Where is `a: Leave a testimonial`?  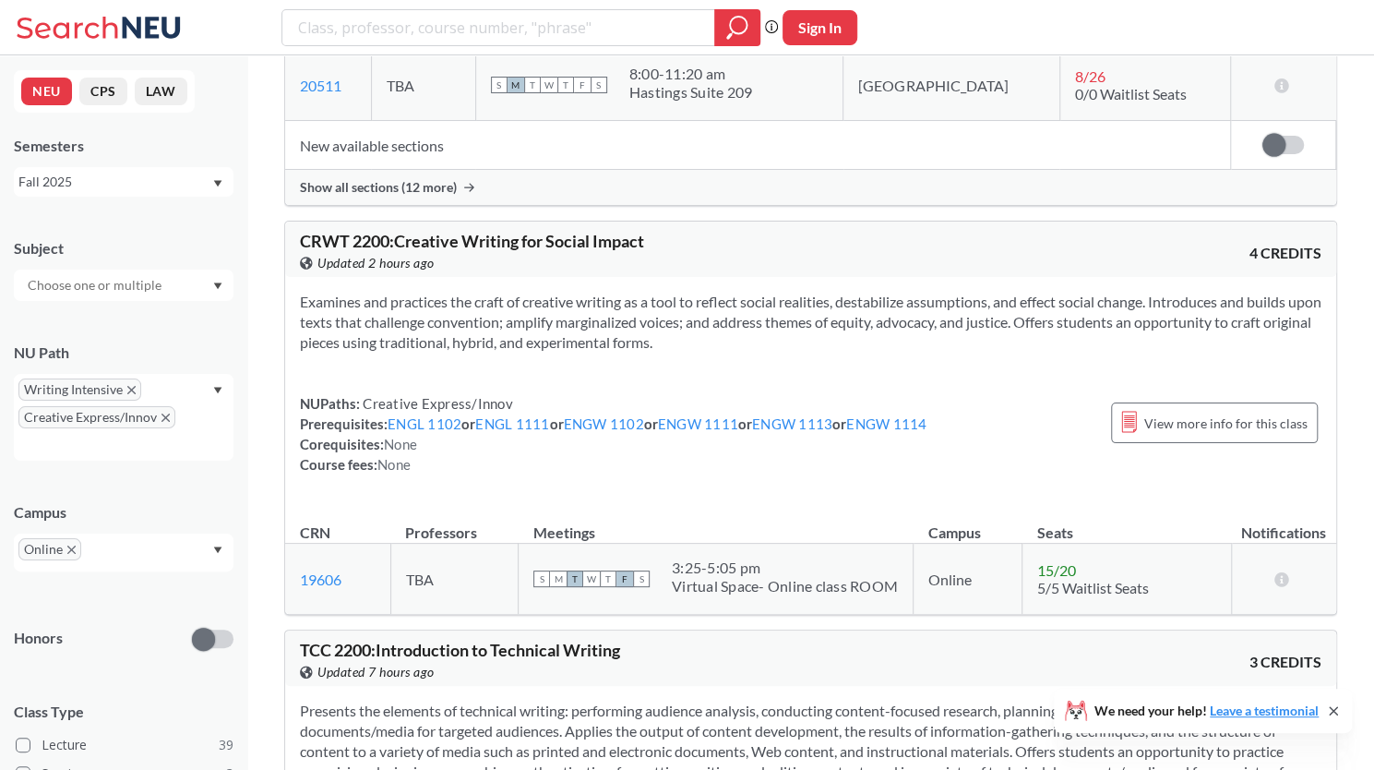
a: Leave a testimonial is located at coordinates (1265, 710).